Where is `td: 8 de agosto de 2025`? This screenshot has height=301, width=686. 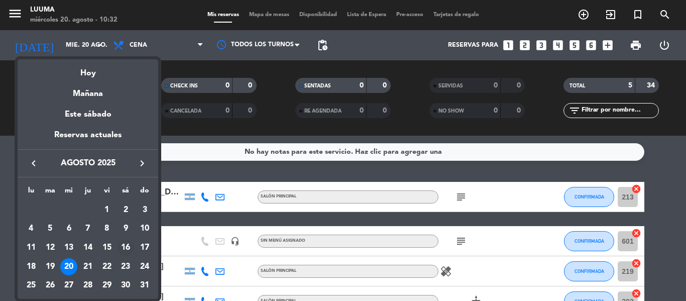
td: 8 de agosto de 2025 is located at coordinates (107, 229).